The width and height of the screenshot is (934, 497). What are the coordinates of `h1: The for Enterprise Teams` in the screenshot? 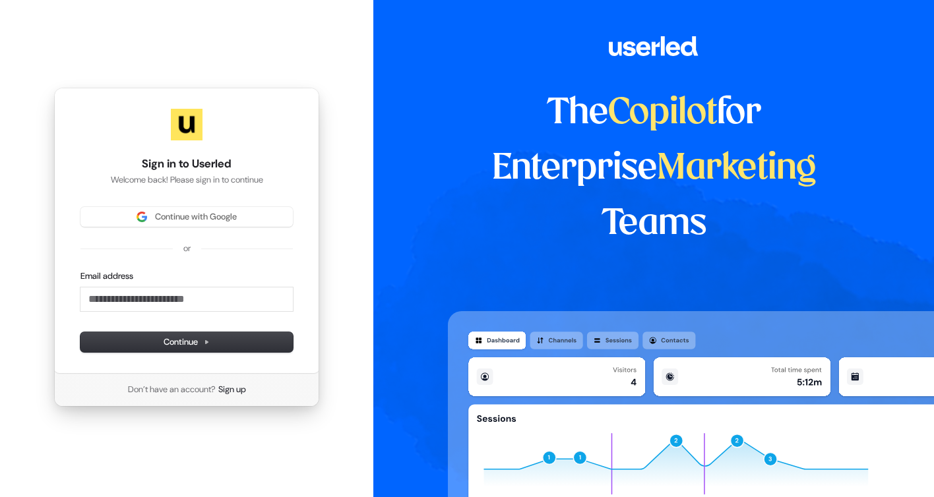 It's located at (654, 169).